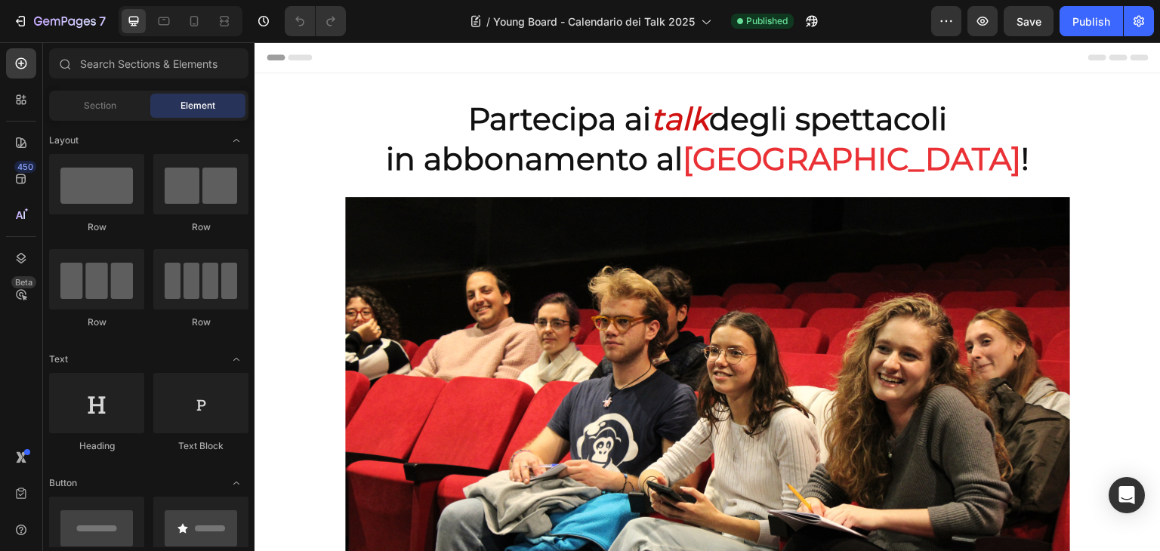 This screenshot has width=1160, height=551. I want to click on button: Save, so click(1029, 21).